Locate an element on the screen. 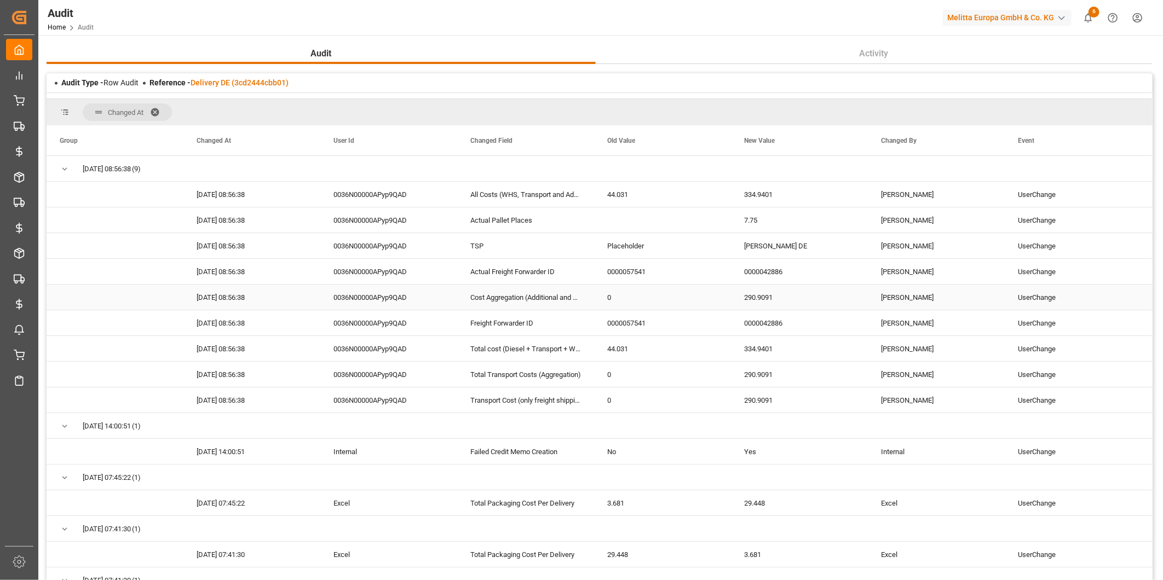 This screenshot has width=1163, height=580. div: Audit is located at coordinates (71, 13).